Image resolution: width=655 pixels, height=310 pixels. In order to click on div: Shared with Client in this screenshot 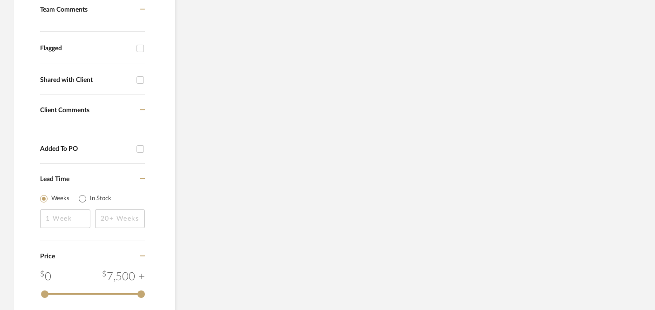, I will do `click(86, 80)`.